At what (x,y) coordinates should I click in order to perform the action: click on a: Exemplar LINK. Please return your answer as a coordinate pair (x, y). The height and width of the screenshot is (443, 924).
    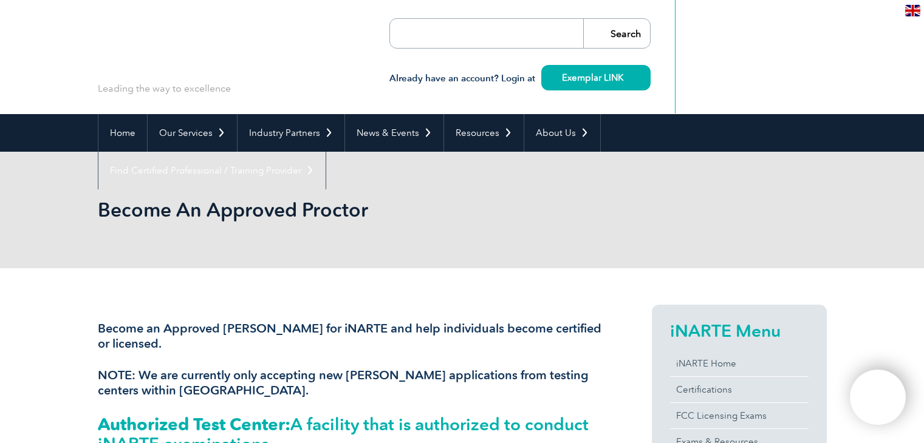
    Looking at the image, I should click on (596, 78).